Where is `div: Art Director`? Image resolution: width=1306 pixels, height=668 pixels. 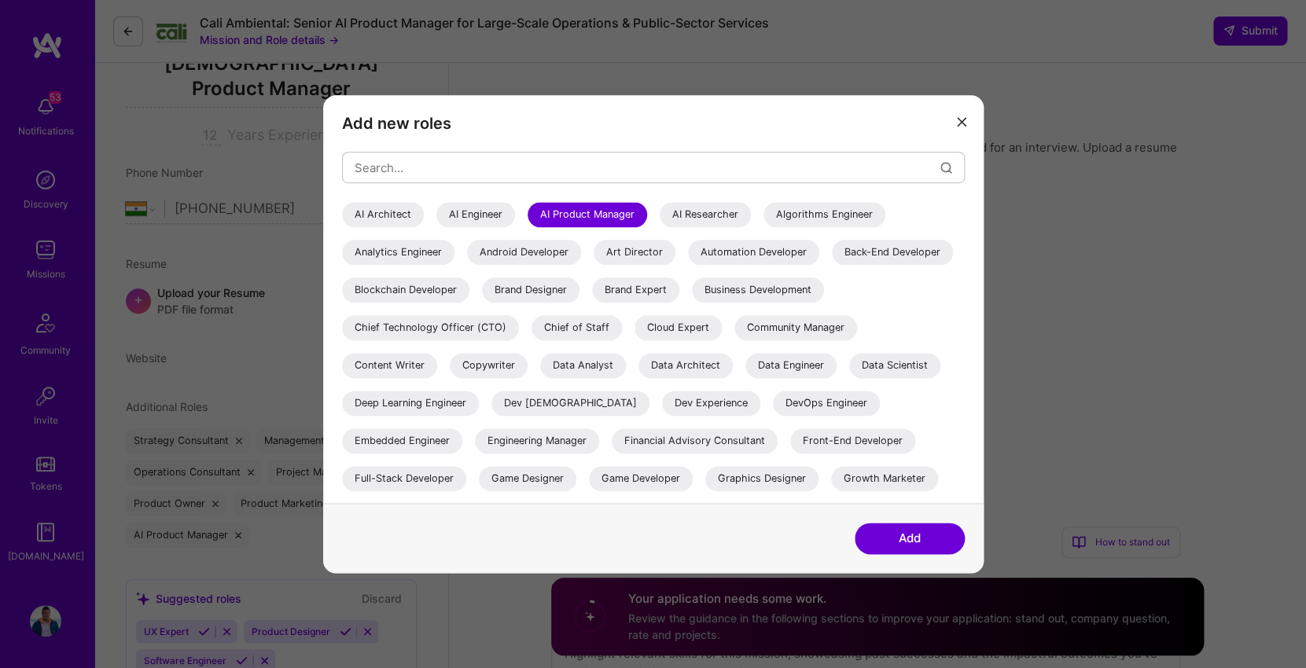
div: Art Director is located at coordinates (634, 252).